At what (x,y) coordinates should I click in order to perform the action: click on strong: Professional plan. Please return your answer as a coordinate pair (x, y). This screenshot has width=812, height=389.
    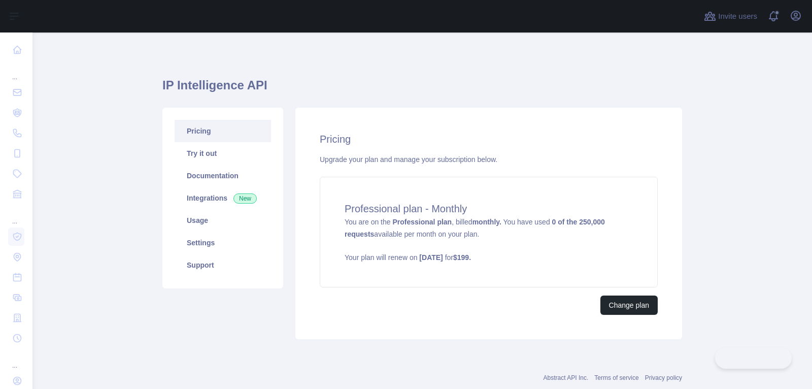
    Looking at the image, I should click on (422, 222).